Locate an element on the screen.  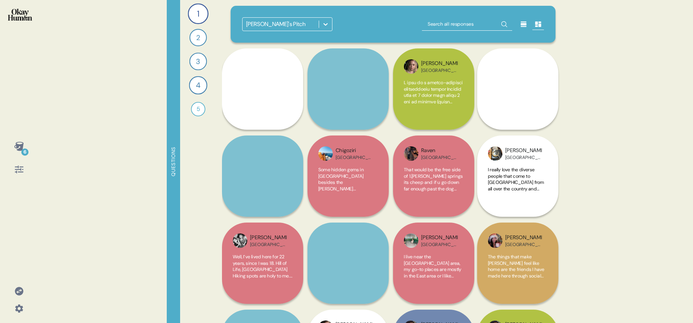
img: profilepic_24853728340905323.jpg is located at coordinates (495, 153).